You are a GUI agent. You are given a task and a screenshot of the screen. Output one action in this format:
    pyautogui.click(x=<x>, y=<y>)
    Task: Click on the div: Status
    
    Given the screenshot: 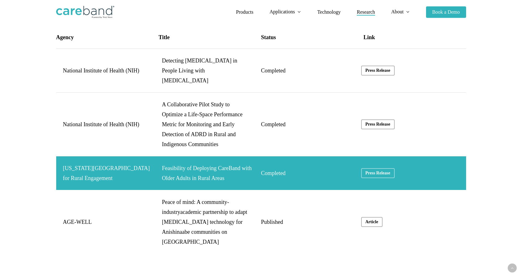 What is the action you would take?
    pyautogui.click(x=312, y=37)
    